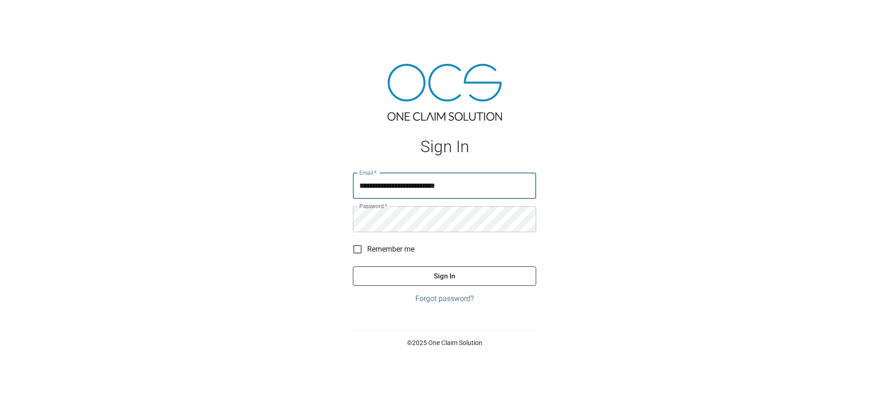  I want to click on p: © 2025 One Claim Solution, so click(444, 343).